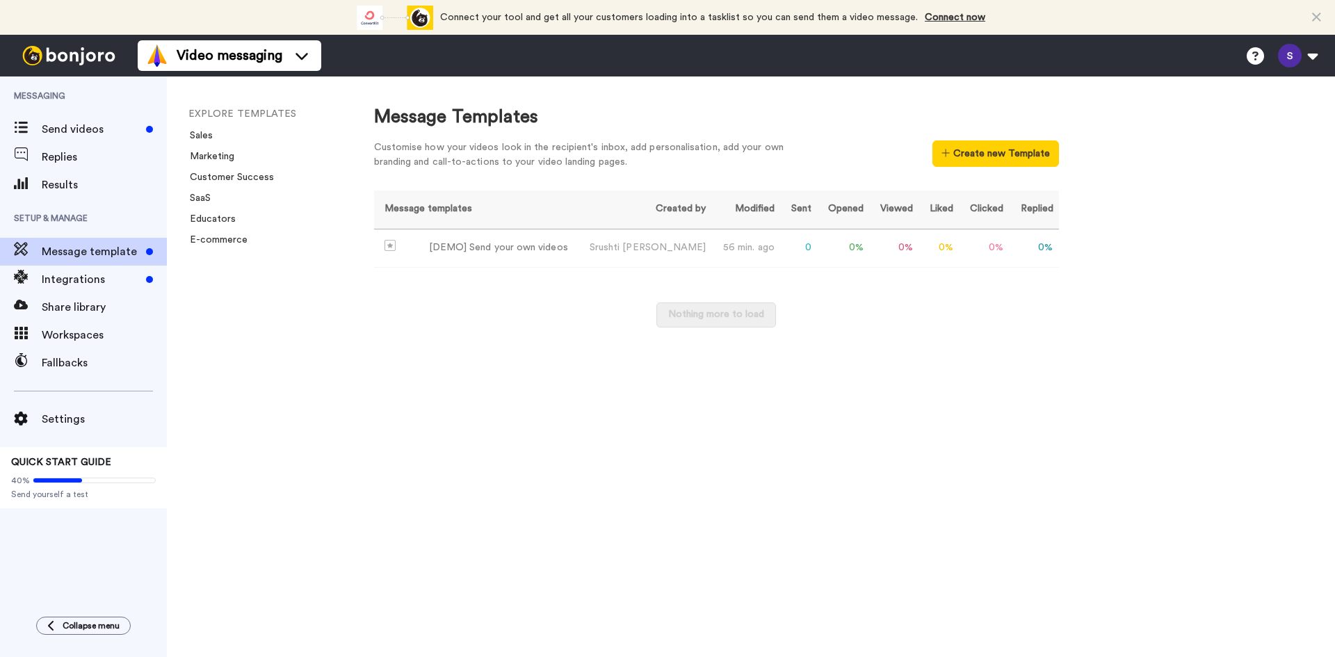 The width and height of the screenshot is (1335, 657). Describe the element at coordinates (716, 315) in the screenshot. I see `button: Nothing more to load` at that location.